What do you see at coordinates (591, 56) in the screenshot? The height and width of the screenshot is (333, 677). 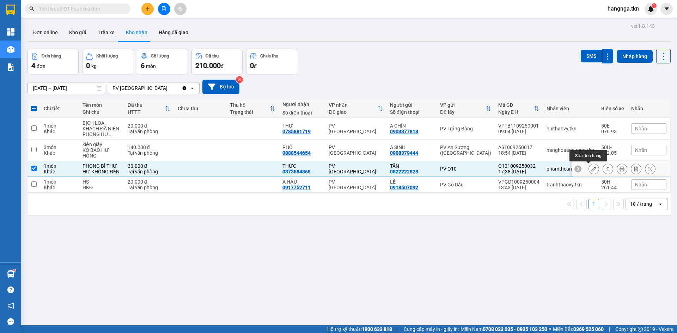 I see `button: SMS` at bounding box center [591, 56].